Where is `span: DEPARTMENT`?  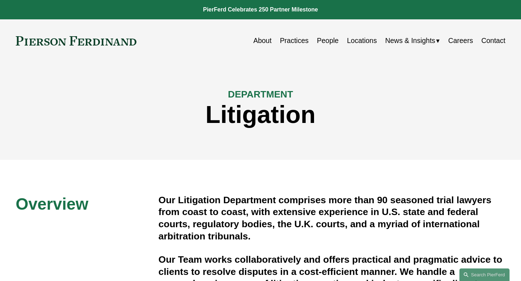 span: DEPARTMENT is located at coordinates (261, 94).